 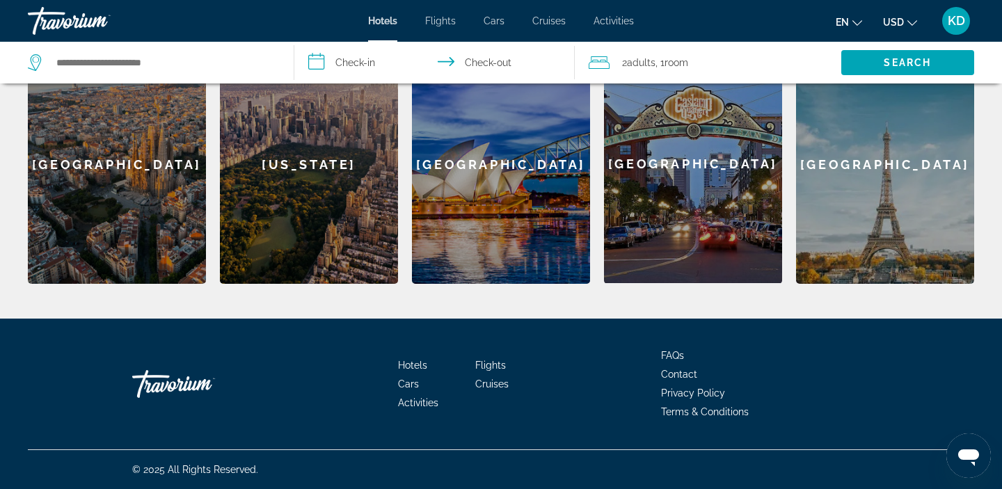 What do you see at coordinates (956, 21) in the screenshot?
I see `button: User Menu` at bounding box center [956, 21].